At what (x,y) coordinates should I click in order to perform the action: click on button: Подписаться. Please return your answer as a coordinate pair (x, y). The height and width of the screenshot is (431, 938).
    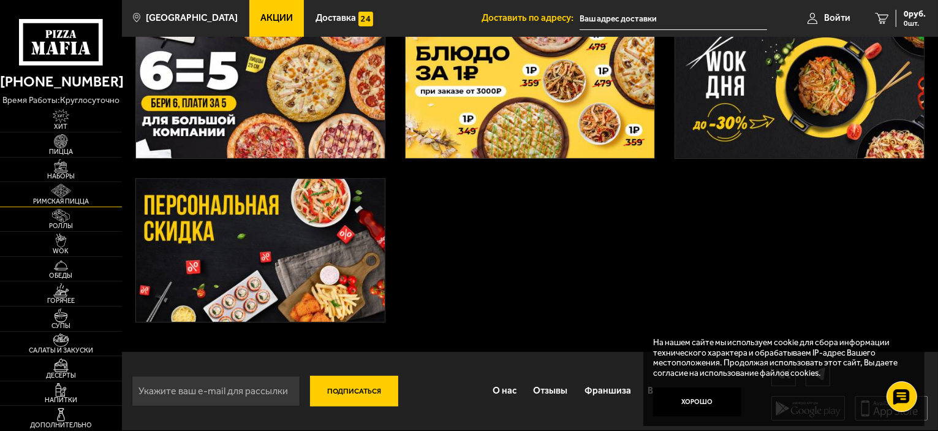
    Looking at the image, I should click on (354, 391).